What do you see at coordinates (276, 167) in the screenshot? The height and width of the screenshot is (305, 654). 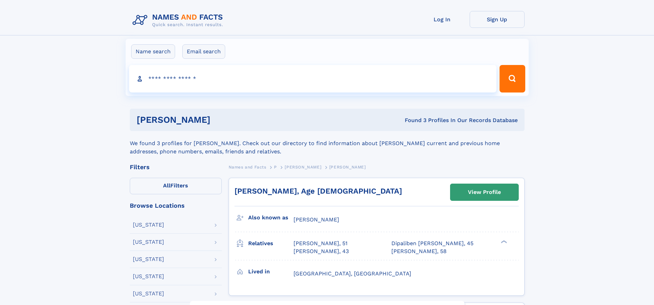 I see `a: P` at bounding box center [276, 167].